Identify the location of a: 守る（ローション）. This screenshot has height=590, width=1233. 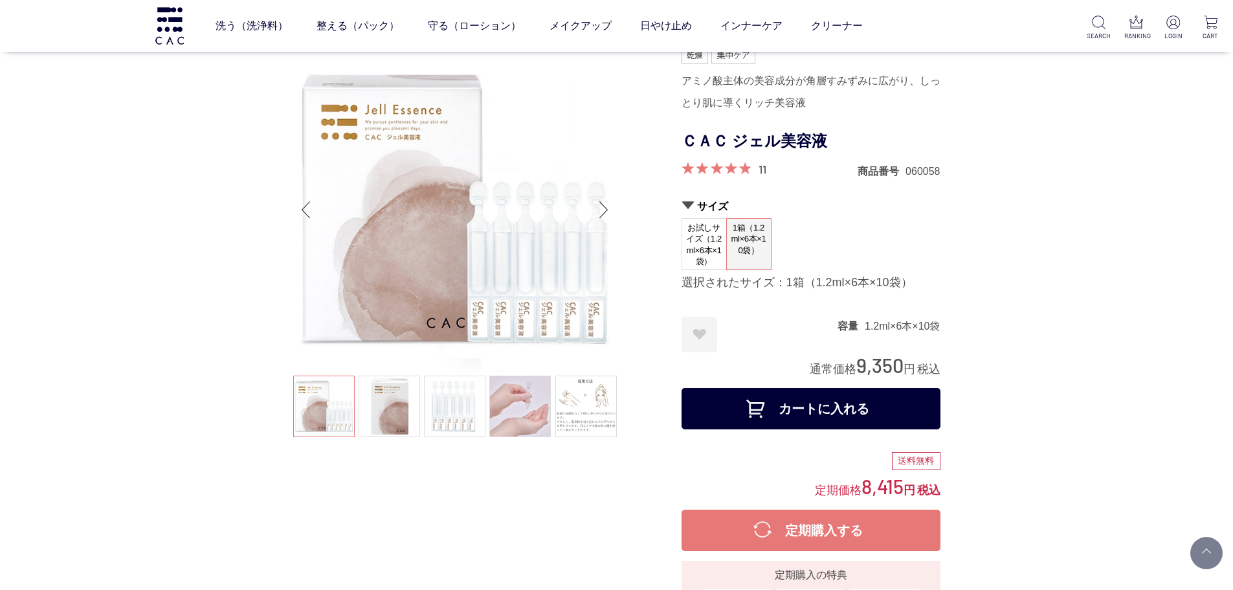
(475, 26).